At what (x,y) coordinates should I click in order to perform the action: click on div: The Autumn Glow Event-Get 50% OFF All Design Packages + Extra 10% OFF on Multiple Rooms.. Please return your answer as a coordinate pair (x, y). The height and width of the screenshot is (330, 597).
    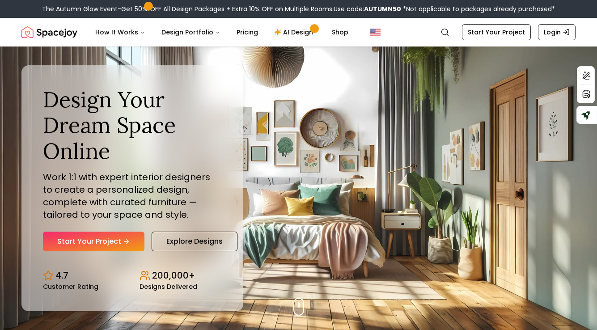
    Looking at the image, I should click on (298, 9).